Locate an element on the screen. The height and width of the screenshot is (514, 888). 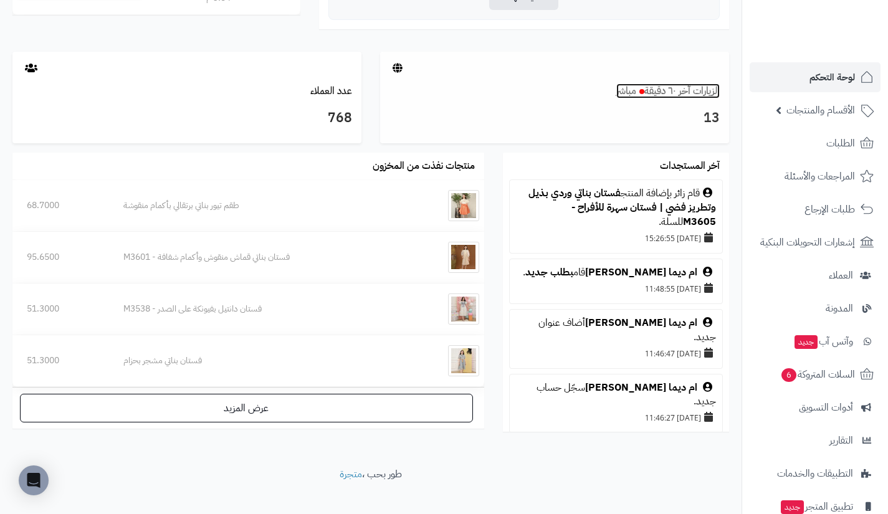
a: السلات المتروكة6 is located at coordinates (815, 374).